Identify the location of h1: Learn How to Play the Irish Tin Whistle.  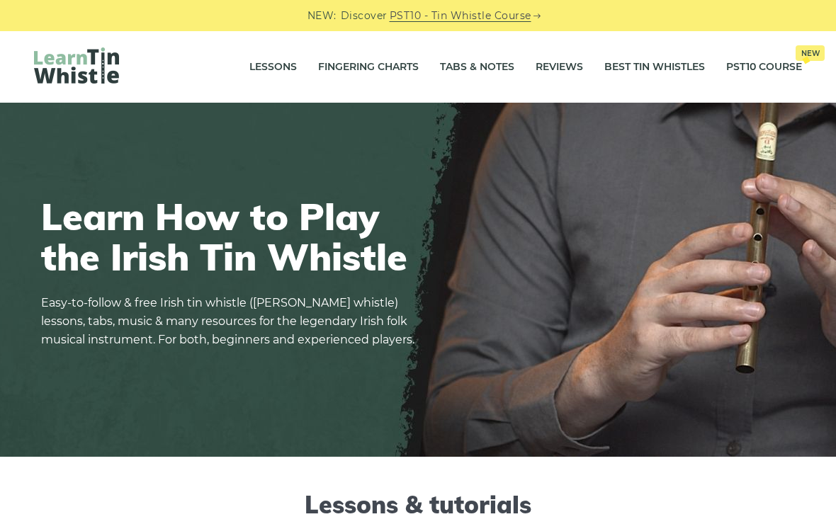
(232, 237).